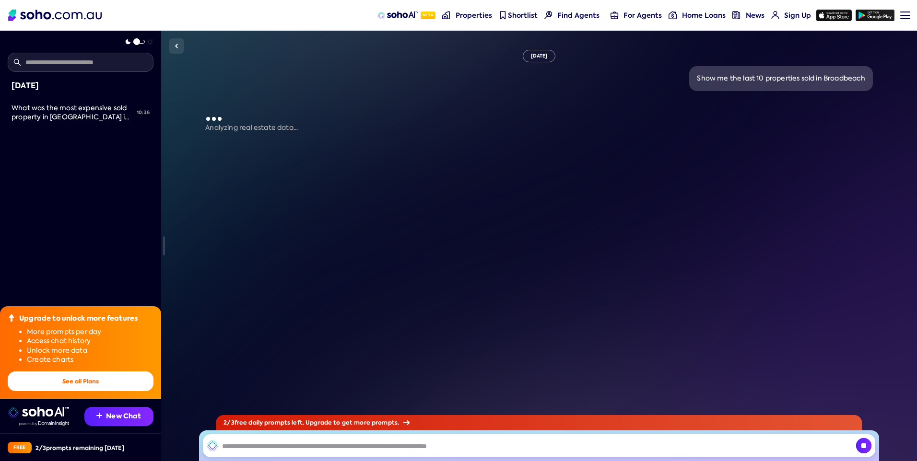 This screenshot has width=917, height=461. Describe the element at coordinates (72, 113) in the screenshot. I see `div: What was the most expensive sold property in Broadbeach in the past 12 months?` at that location.